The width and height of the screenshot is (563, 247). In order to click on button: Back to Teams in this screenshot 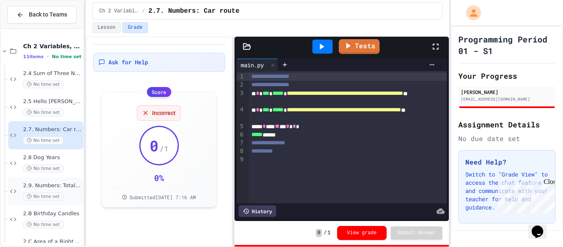, I will do `click(42, 14)`.